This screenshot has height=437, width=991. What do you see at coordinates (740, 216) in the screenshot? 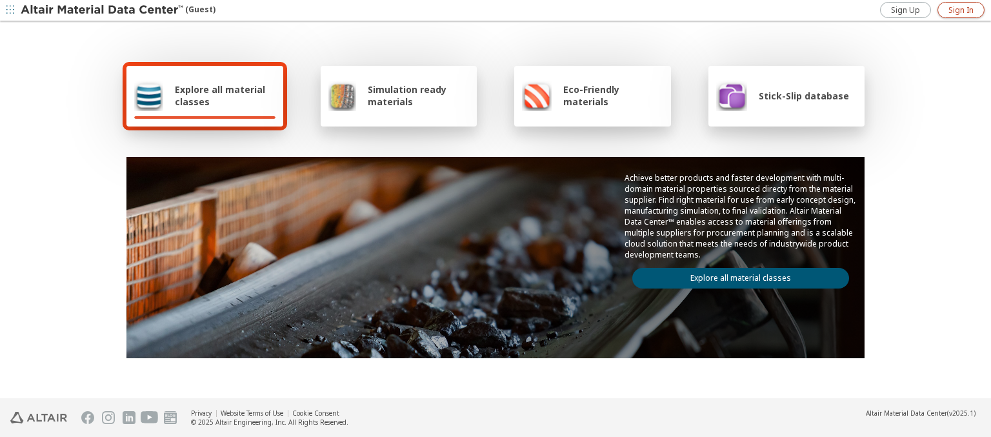
I see `p: Achieve better products and faster development with multi-domain material properties sourced dire...` at bounding box center [740, 216].